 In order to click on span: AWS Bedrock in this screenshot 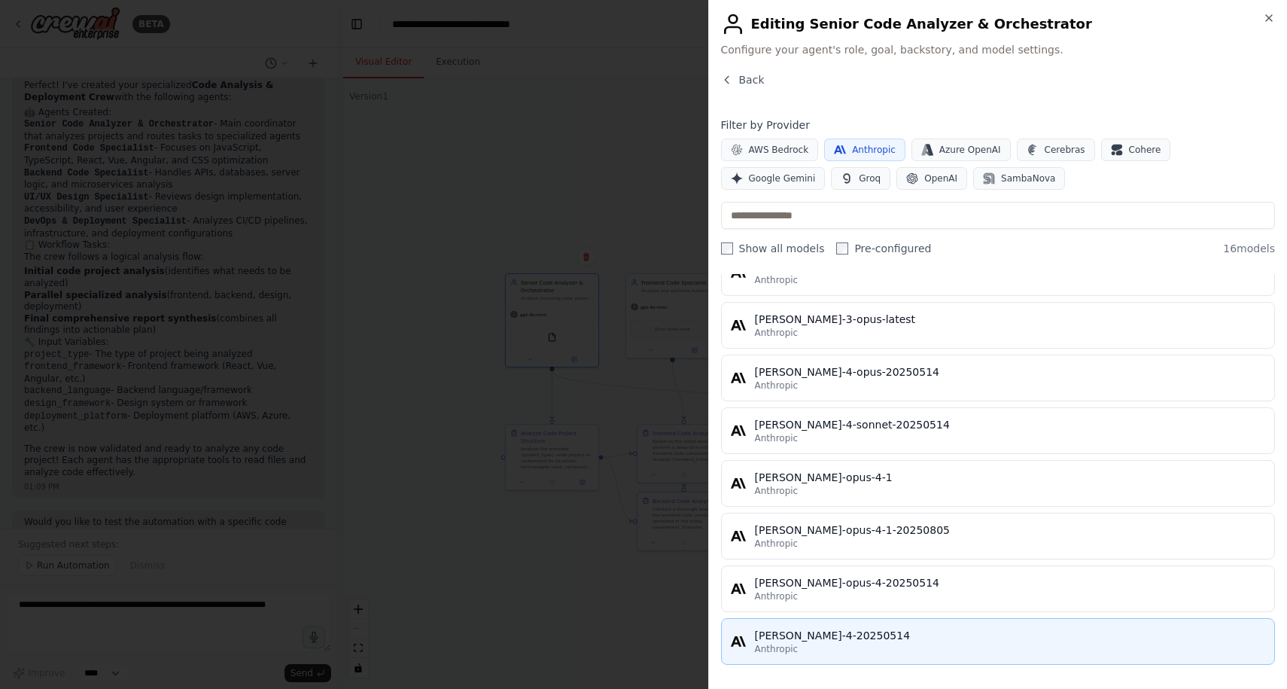, I will do `click(779, 150)`.